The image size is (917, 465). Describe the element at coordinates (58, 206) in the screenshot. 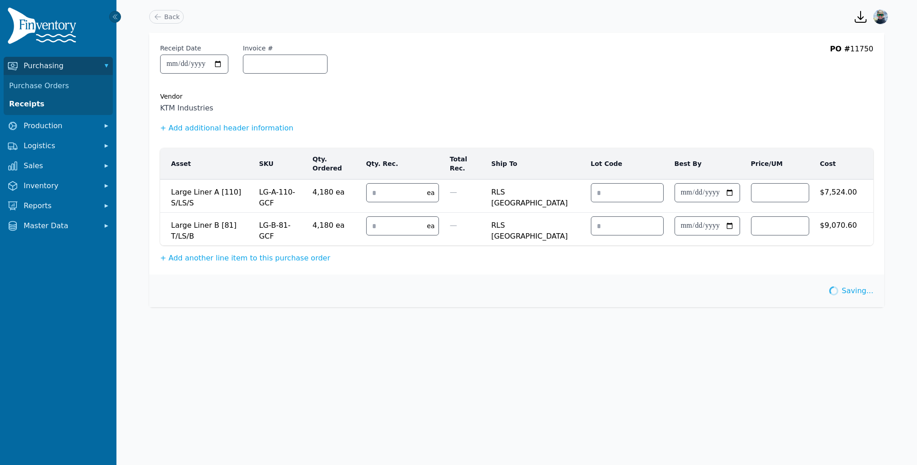

I see `button: Reports` at that location.